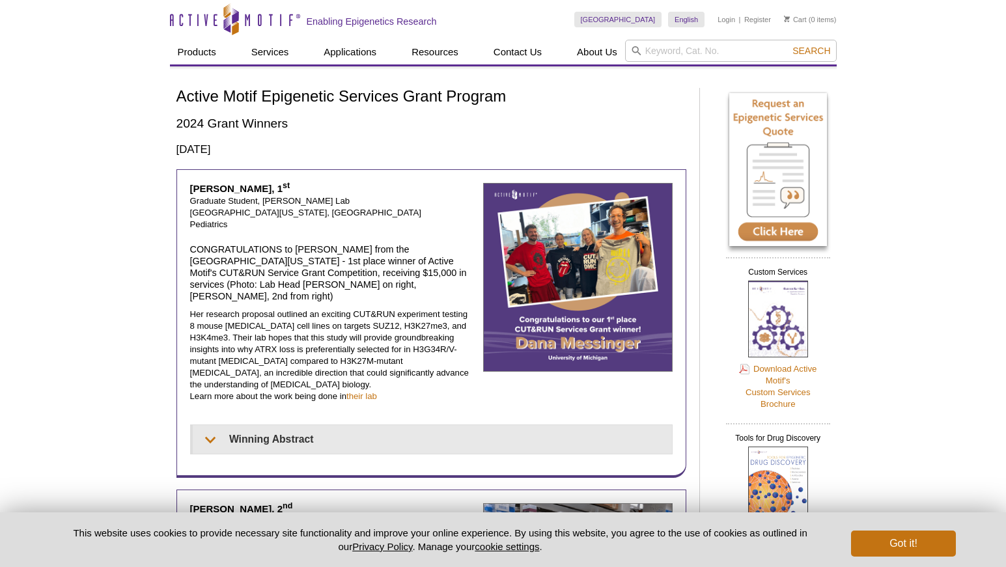  Describe the element at coordinates (209, 224) in the screenshot. I see `span: Pediatrics` at that location.